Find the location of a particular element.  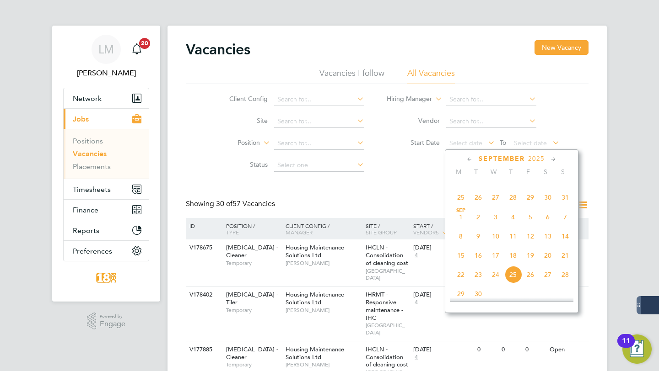

span: 57 Vacancies is located at coordinates (245, 204).